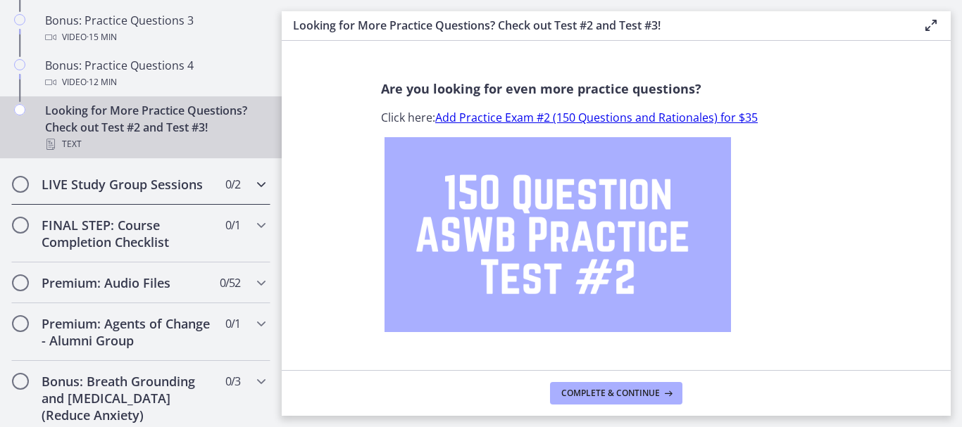 The image size is (962, 427). What do you see at coordinates (230, 283) in the screenshot?
I see `span: 0 / 52` at bounding box center [230, 283].